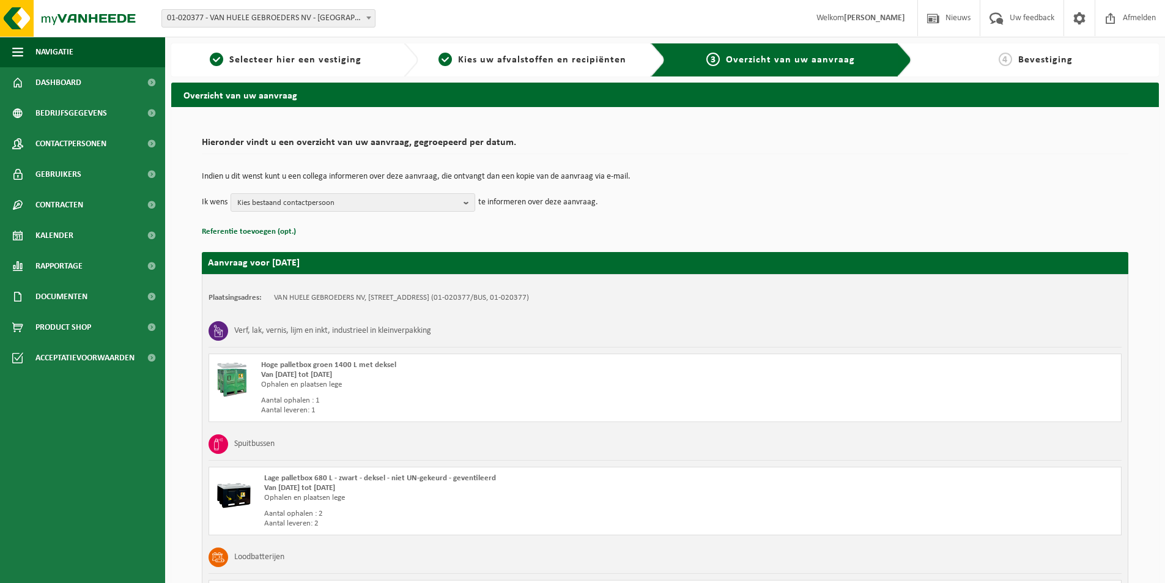 The height and width of the screenshot is (583, 1165). Describe the element at coordinates (1045, 60) in the screenshot. I see `span: Bevestiging` at that location.